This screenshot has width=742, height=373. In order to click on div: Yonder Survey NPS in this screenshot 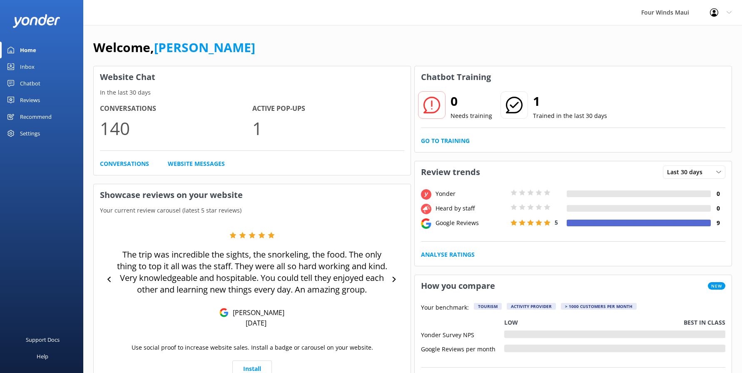, I will do `click(462, 334)`.